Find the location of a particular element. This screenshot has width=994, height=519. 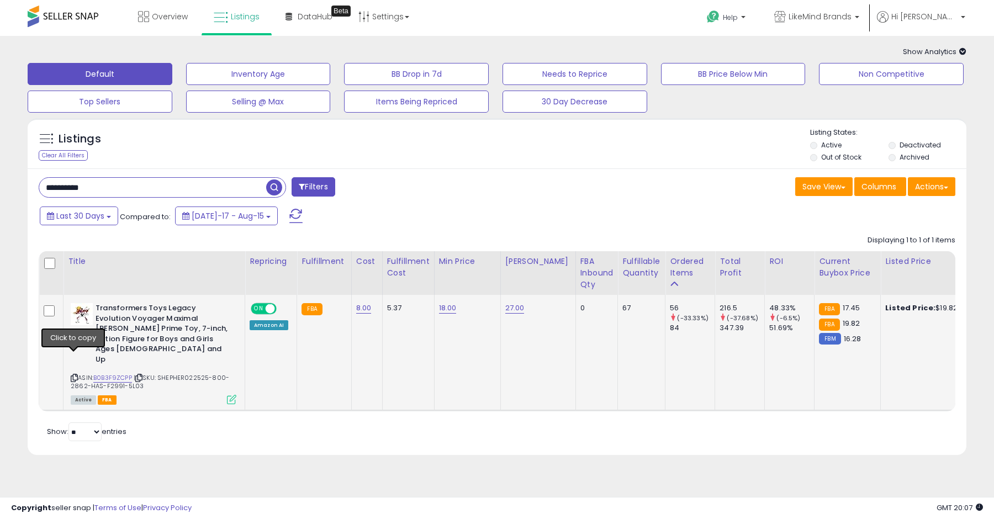

button: Needs to Reprice is located at coordinates (575, 74).